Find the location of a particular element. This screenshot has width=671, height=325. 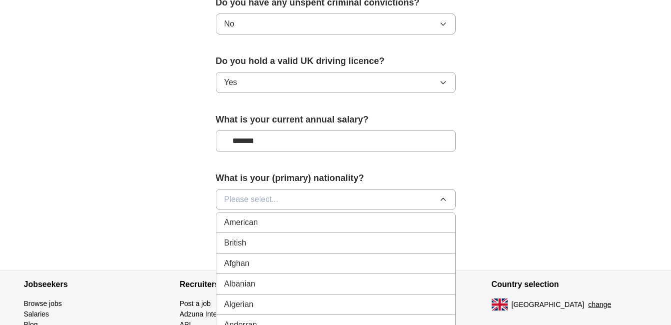

span: Algerian is located at coordinates (239, 304).